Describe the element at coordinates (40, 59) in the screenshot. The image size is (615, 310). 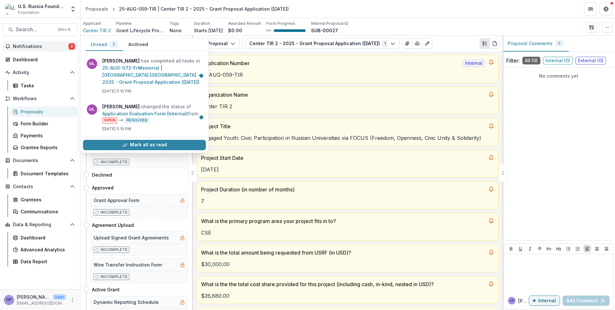
I see `a: Dashboard` at that location.